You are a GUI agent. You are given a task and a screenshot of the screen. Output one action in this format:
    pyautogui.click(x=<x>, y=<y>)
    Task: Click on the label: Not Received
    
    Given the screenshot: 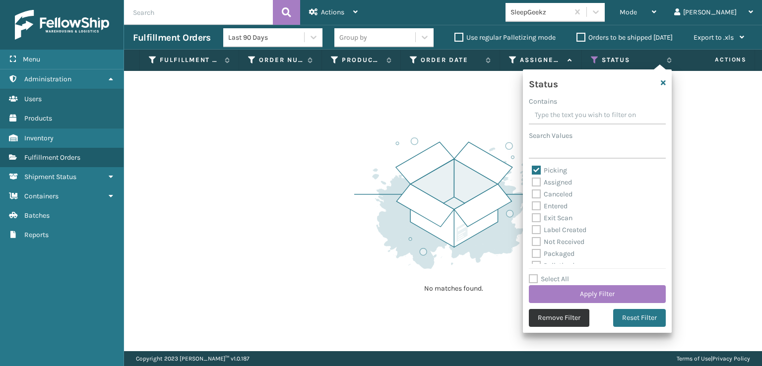 What is the action you would take?
    pyautogui.click(x=558, y=242)
    